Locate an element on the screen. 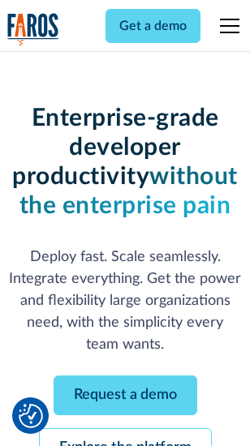  div: menu is located at coordinates (226, 26).